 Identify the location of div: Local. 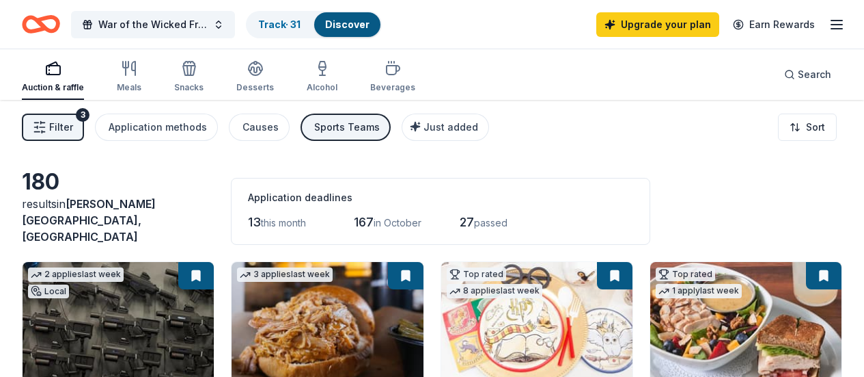
(49, 291).